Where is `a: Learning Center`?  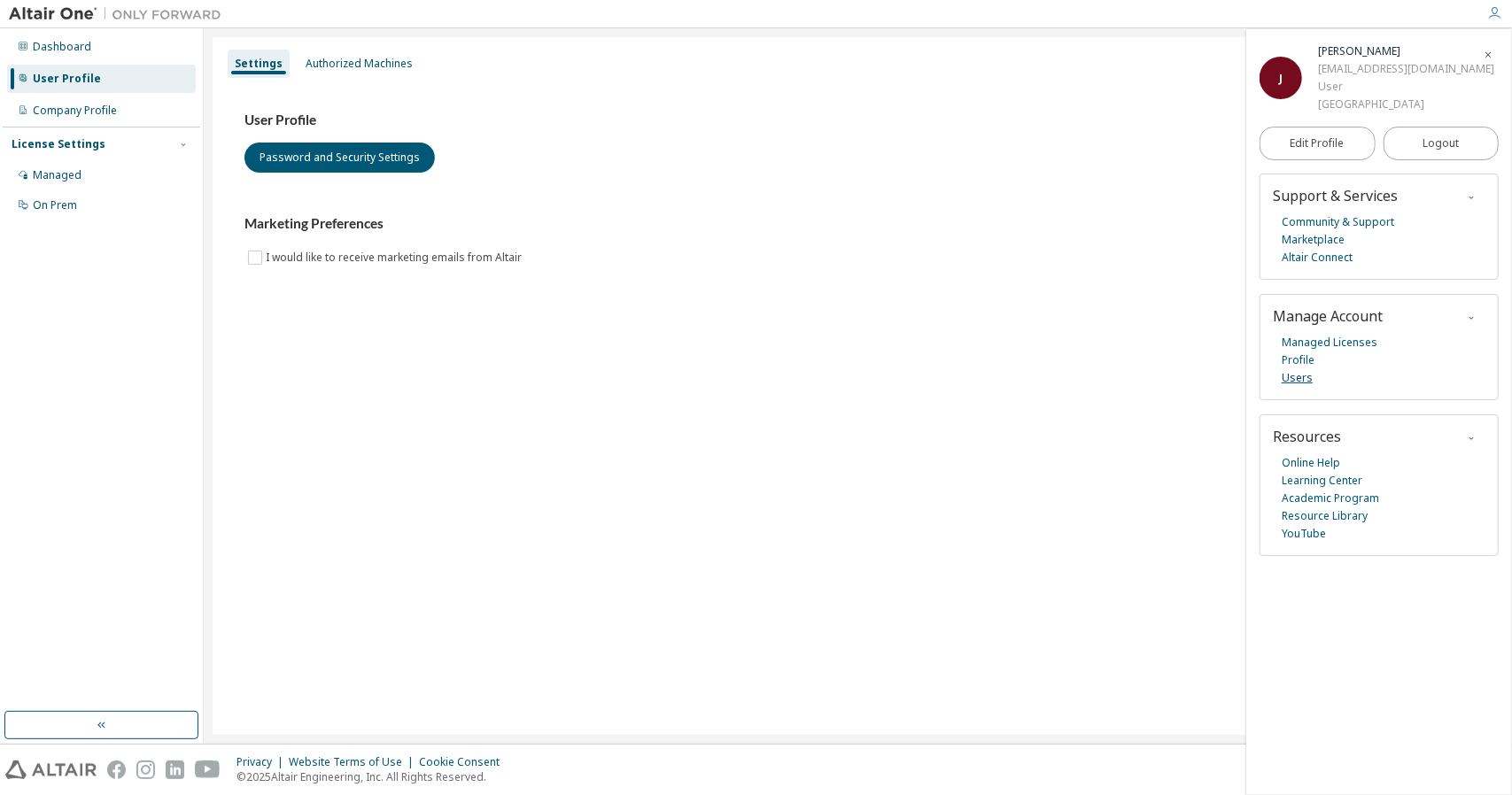 a: Learning Center is located at coordinates (1321, 480).